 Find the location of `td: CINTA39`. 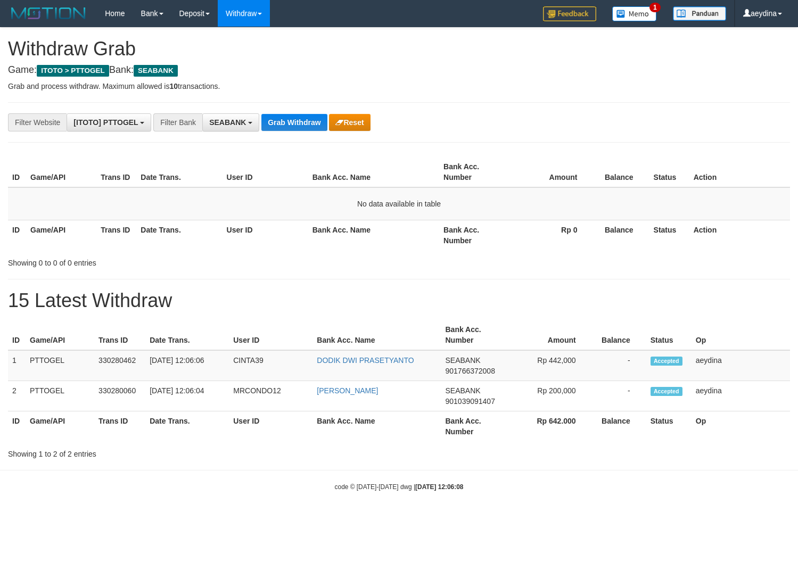

td: CINTA39 is located at coordinates (270, 366).